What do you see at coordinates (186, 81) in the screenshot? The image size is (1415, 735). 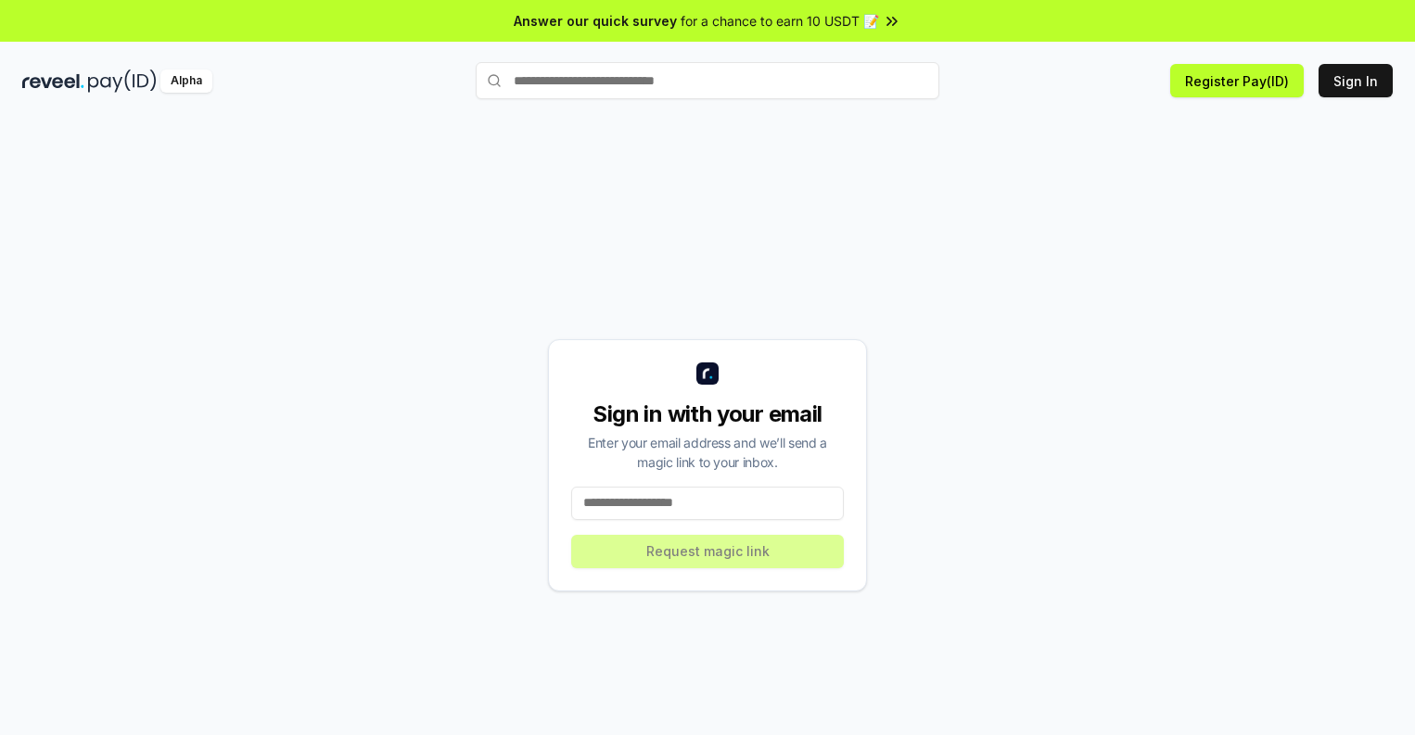 I see `div: Alpha` at bounding box center [186, 81].